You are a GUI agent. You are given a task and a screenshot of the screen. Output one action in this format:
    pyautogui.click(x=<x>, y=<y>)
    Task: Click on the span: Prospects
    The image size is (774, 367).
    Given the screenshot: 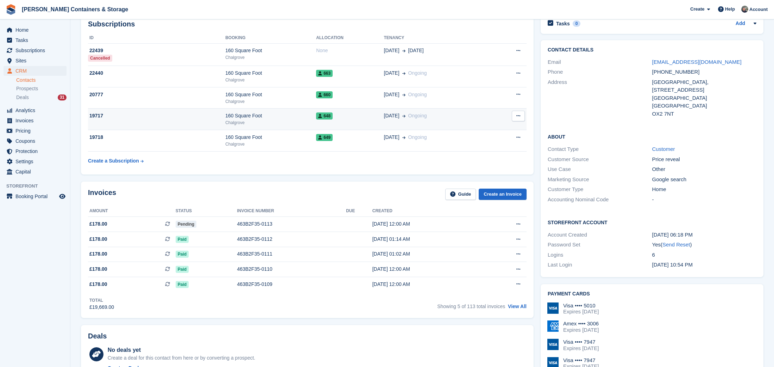 What is the action you would take?
    pyautogui.click(x=27, y=88)
    